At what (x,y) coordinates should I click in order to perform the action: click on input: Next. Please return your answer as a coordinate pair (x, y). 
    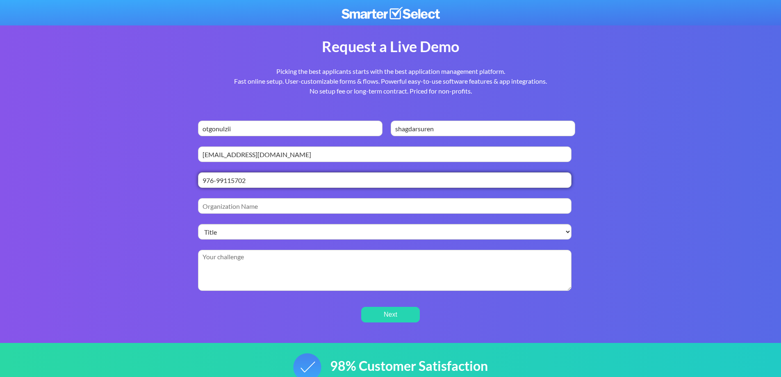
    Looking at the image, I should click on (390, 314).